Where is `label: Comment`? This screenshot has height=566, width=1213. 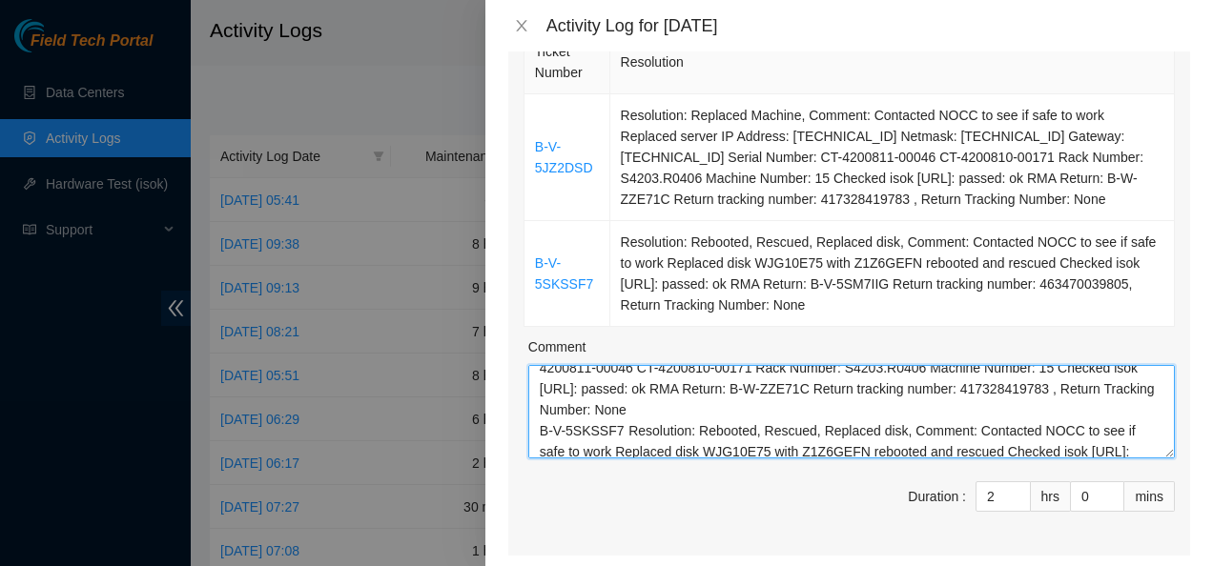
label: Comment is located at coordinates (557, 347).